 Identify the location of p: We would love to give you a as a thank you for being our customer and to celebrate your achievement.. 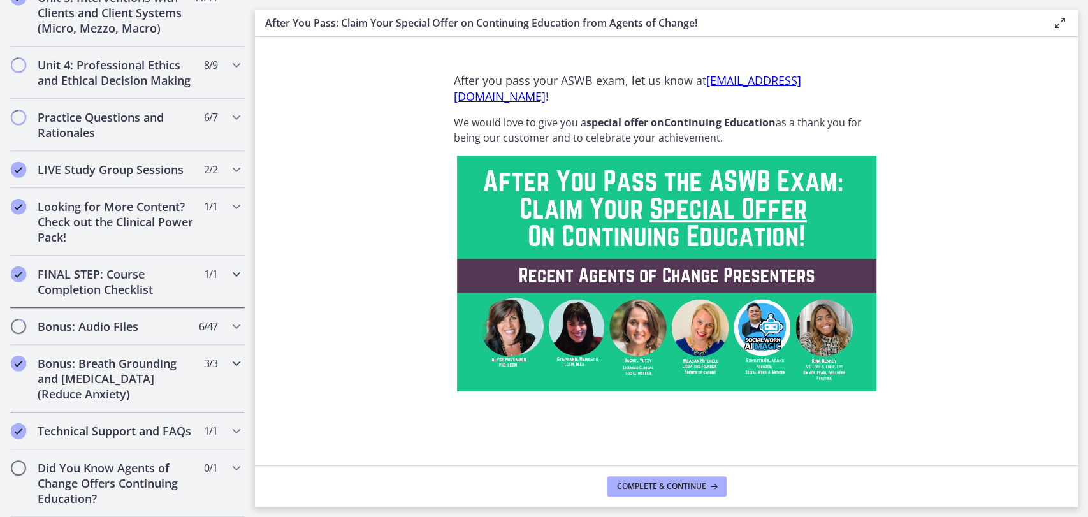
(666, 130).